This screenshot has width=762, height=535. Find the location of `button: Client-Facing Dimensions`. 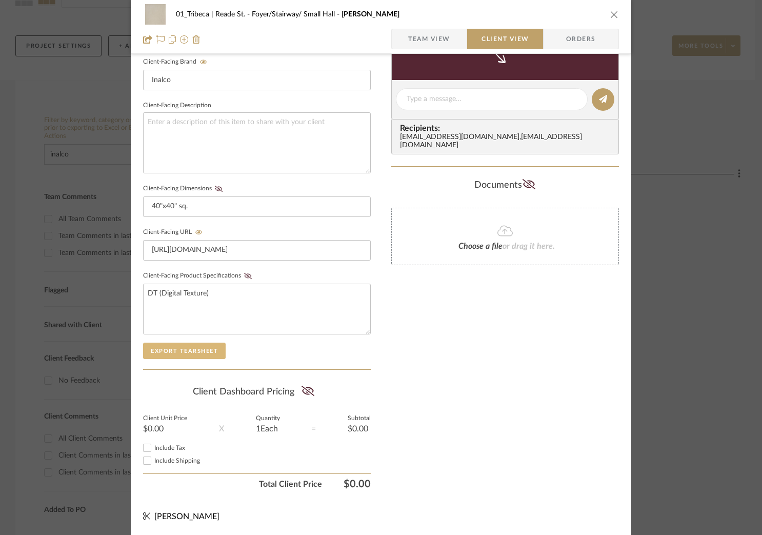

button: Client-Facing Dimensions is located at coordinates (218, 189).